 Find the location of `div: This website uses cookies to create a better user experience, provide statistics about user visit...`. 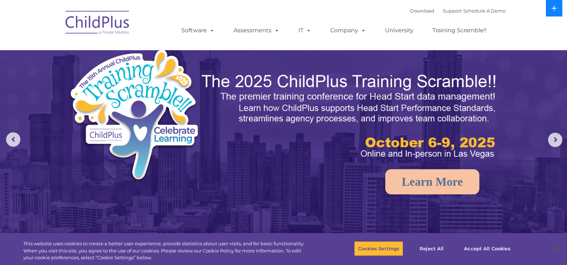

div: This website uses cookies to create a better user experience, provide statistics about user visit... is located at coordinates (168, 250).